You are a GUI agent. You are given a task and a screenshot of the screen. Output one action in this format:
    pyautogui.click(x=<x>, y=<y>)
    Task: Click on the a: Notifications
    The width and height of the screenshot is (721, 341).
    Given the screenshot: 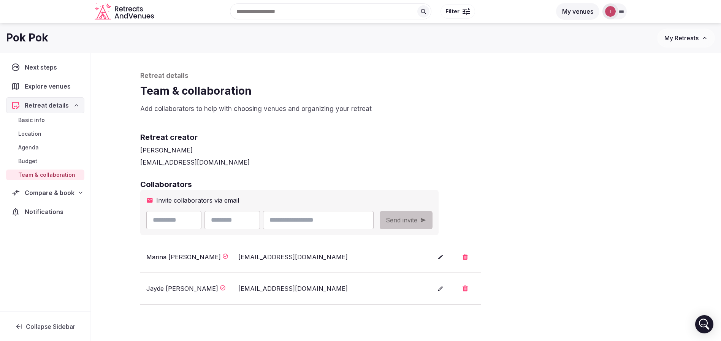 What is the action you would take?
    pyautogui.click(x=45, y=212)
    